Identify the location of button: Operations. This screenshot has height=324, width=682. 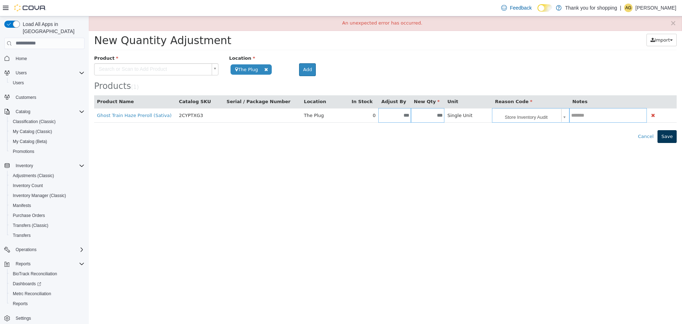
(44, 250).